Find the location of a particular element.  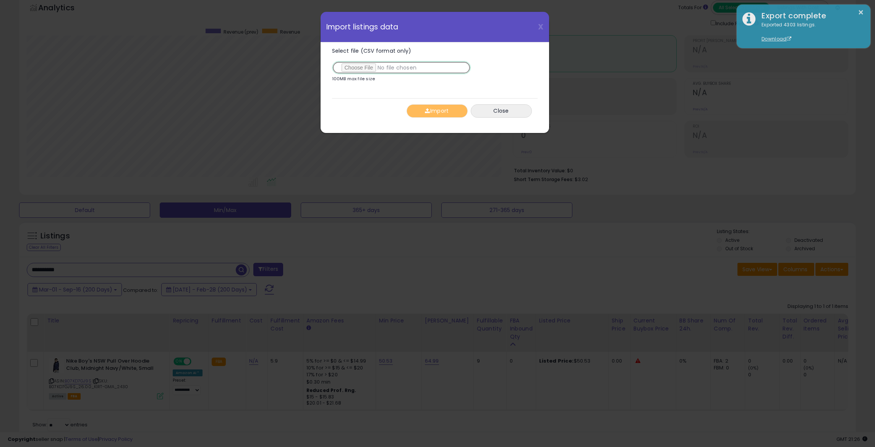

button: Import is located at coordinates (437, 111).